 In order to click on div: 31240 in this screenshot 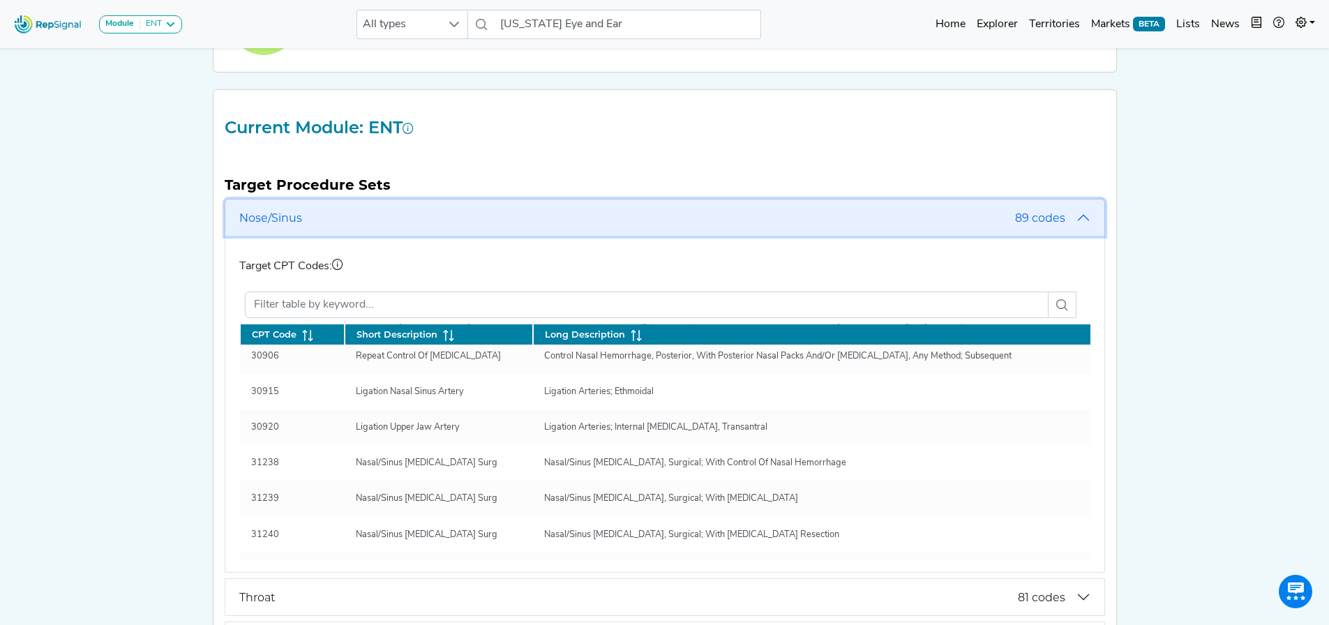, I will do `click(265, 534)`.